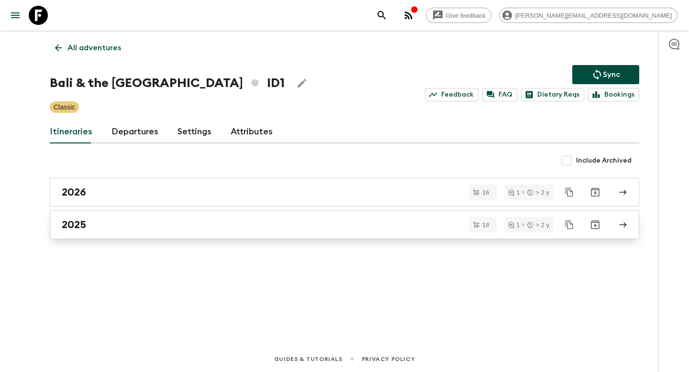 Image resolution: width=689 pixels, height=372 pixels. Describe the element at coordinates (74, 225) in the screenshot. I see `h2: 2025` at that location.